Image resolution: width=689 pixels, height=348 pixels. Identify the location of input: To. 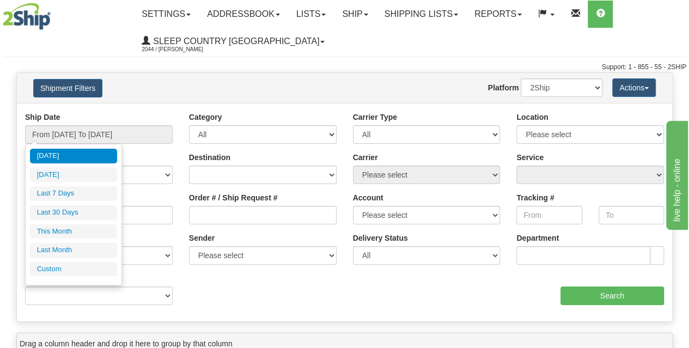
(631, 215).